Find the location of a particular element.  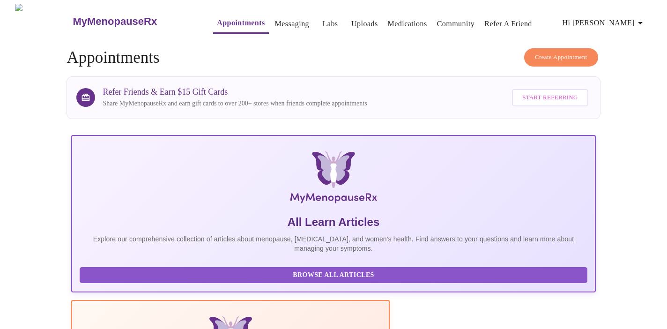

button: Medications is located at coordinates (408, 24).